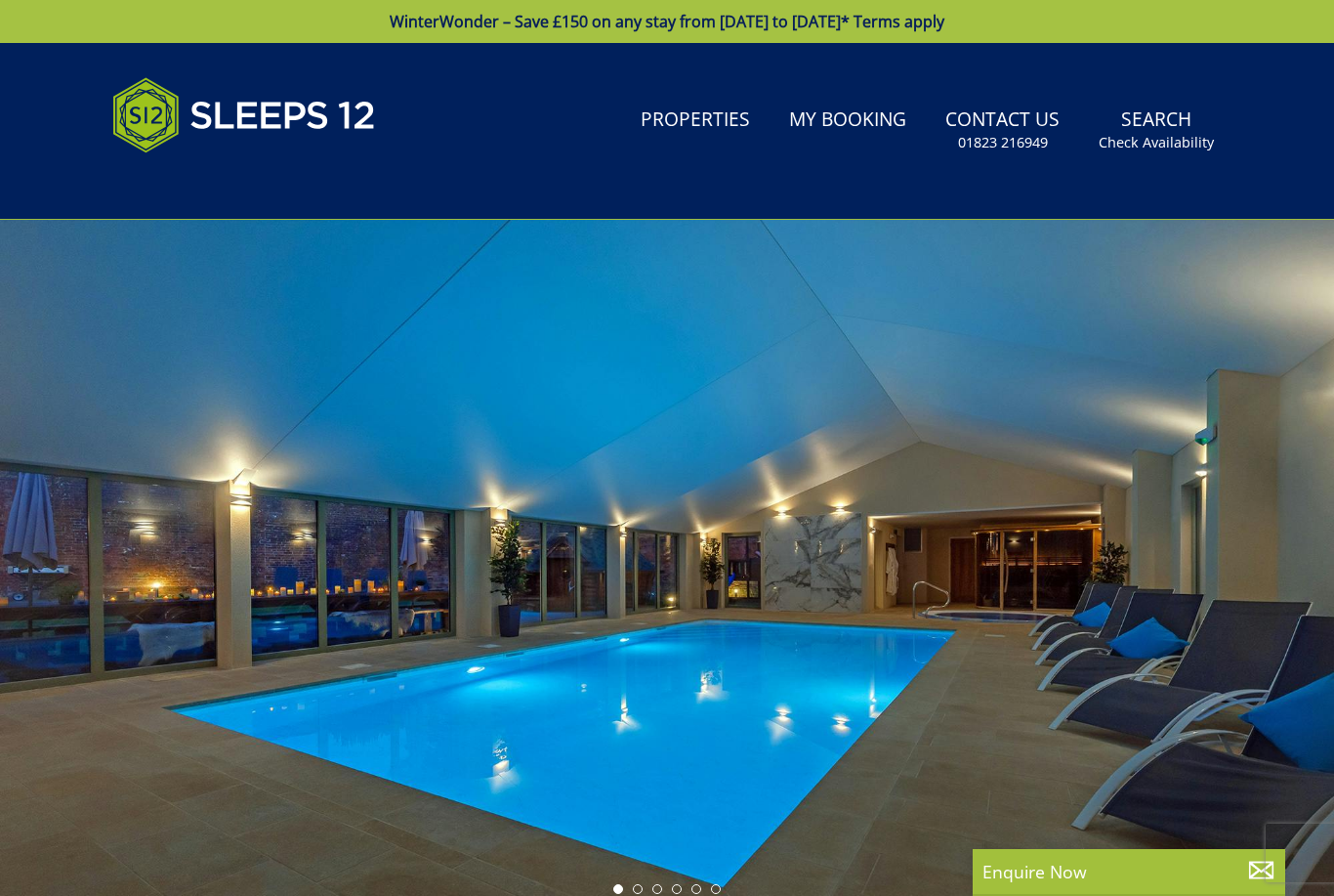  I want to click on a: SearchCheck Availability, so click(1156, 130).